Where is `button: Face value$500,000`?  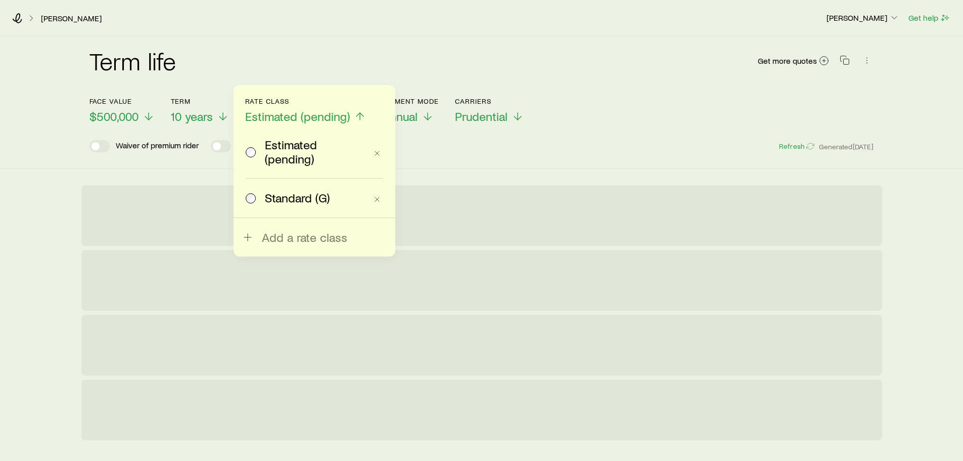 button: Face value$500,000 is located at coordinates (122, 110).